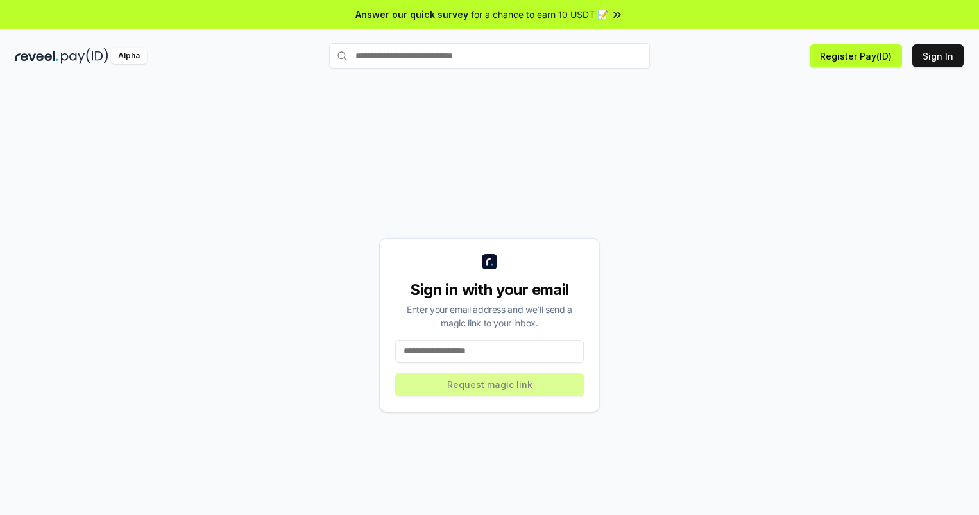  What do you see at coordinates (37, 56) in the screenshot?
I see `img: reveel_dark` at bounding box center [37, 56].